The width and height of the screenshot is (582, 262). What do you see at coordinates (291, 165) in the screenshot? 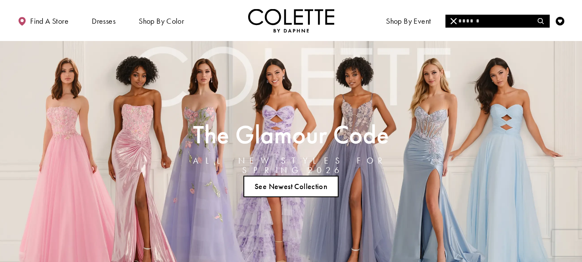
I see `h4: ALL NEW STYLES FOR SPRING 2026` at bounding box center [291, 165].